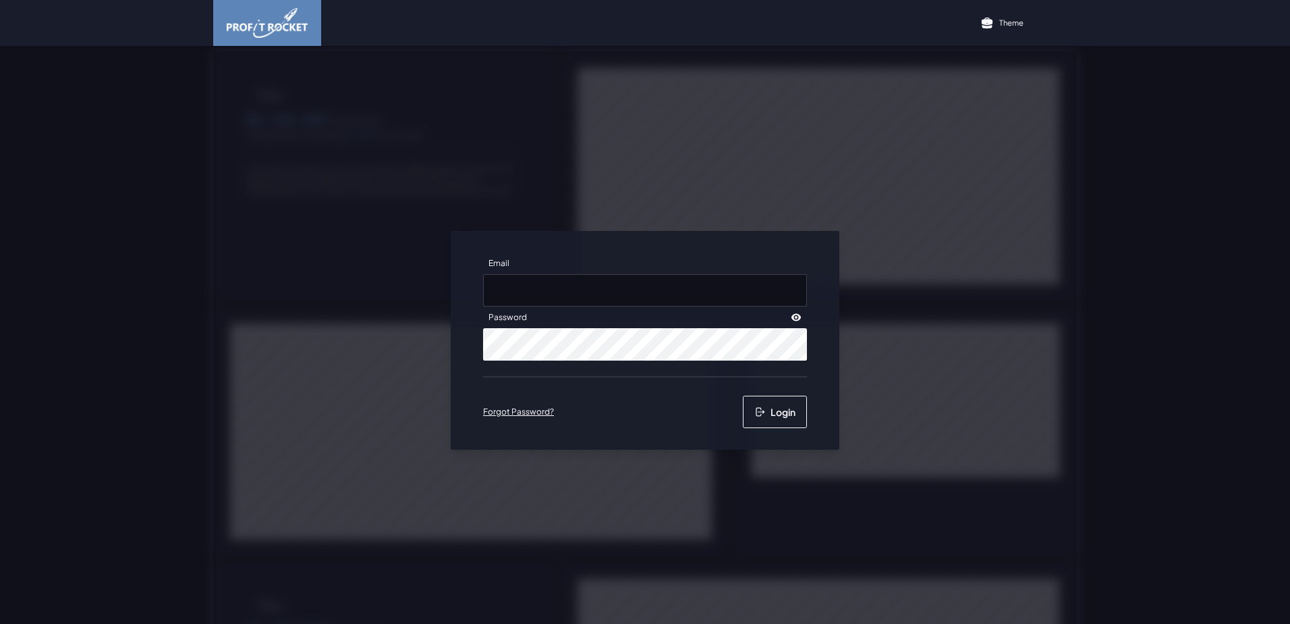  I want to click on label: Email, so click(499, 263).